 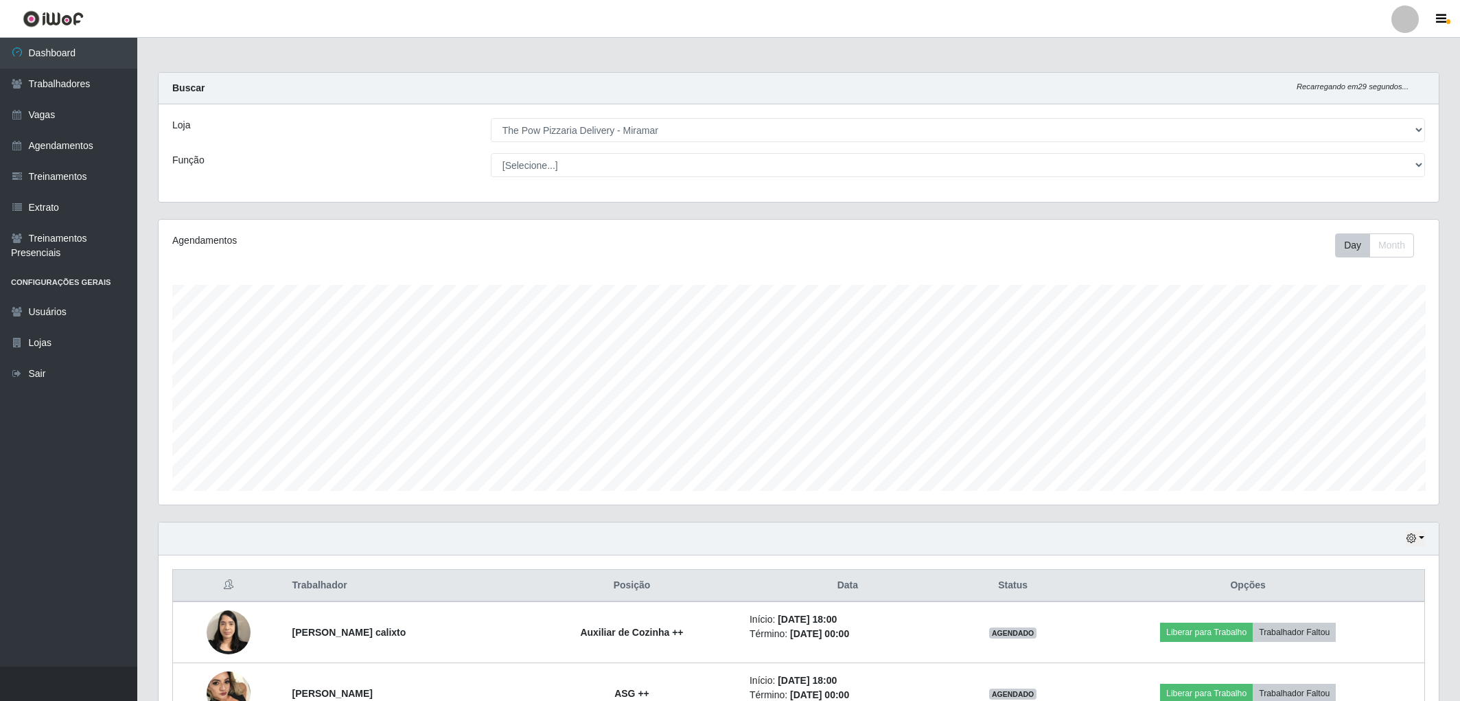 I want to click on button: Trabalhador Faltou, so click(x=1294, y=632).